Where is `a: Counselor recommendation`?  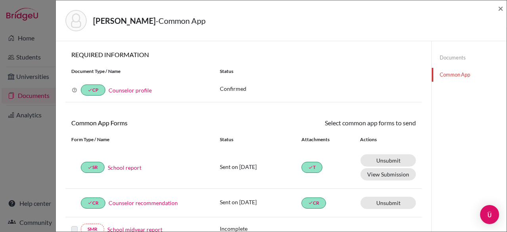 a: Counselor recommendation is located at coordinates (143, 202).